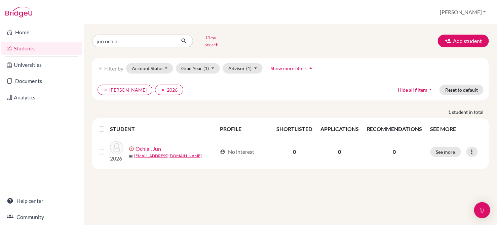 The width and height of the screenshot is (497, 225). Describe the element at coordinates (237, 152) in the screenshot. I see `div: No interest` at that location.